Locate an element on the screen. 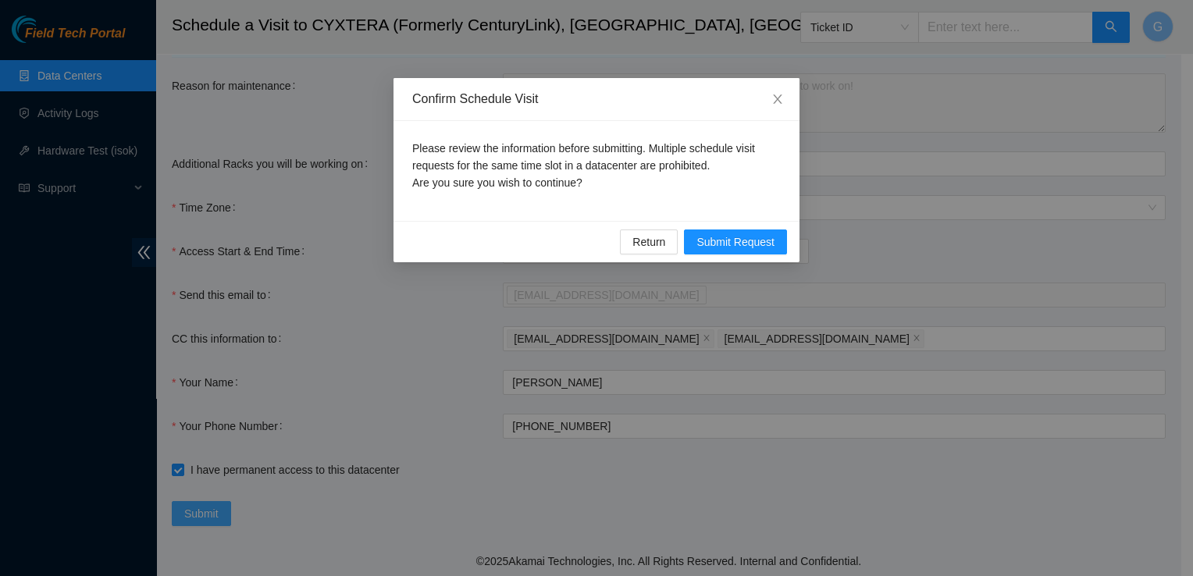 This screenshot has height=576, width=1193. button: Close is located at coordinates (778, 100).